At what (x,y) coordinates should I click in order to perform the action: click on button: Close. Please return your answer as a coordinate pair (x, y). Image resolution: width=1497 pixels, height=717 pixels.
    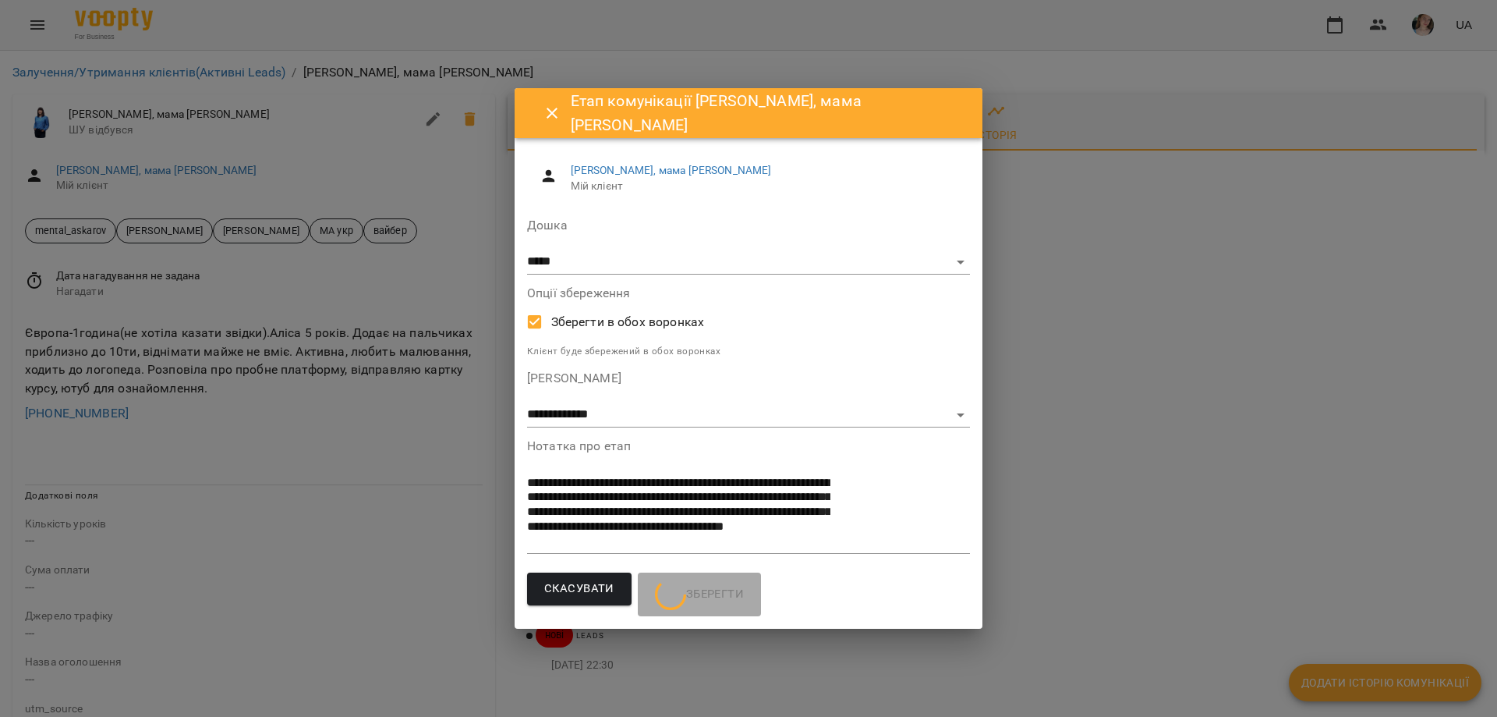
    Looking at the image, I should click on (552, 113).